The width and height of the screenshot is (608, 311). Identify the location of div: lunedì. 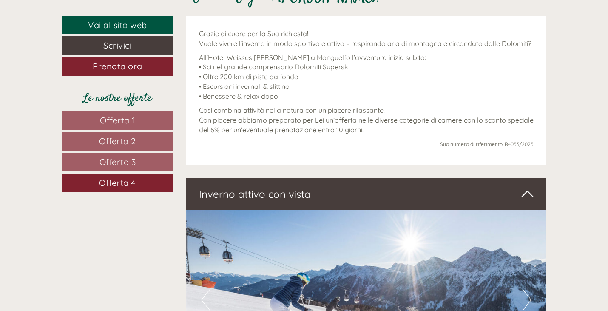
(168, 14).